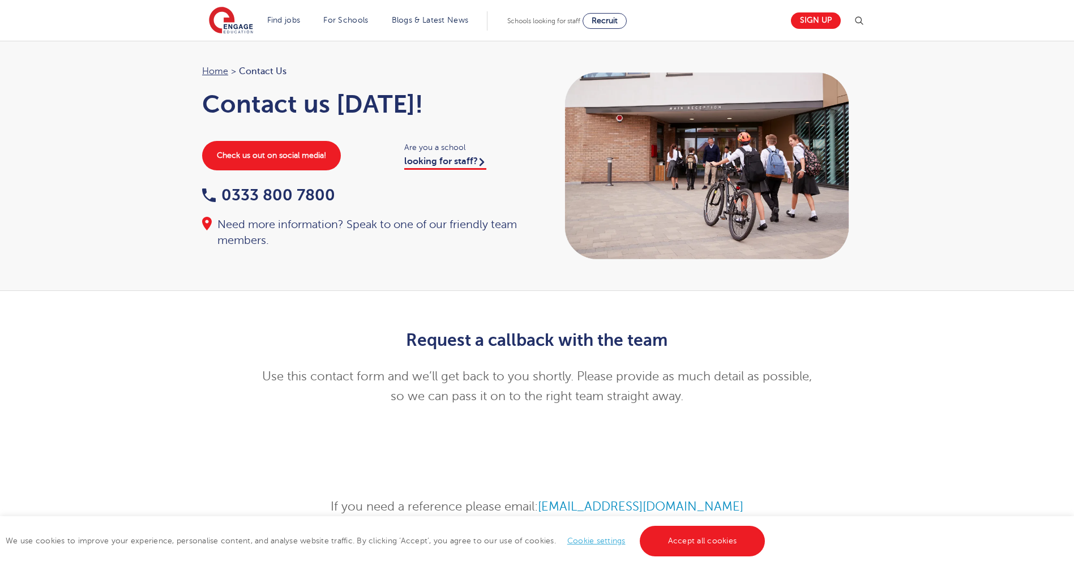 Image resolution: width=1074 pixels, height=566 pixels. Describe the element at coordinates (215, 71) in the screenshot. I see `a: Home` at that location.